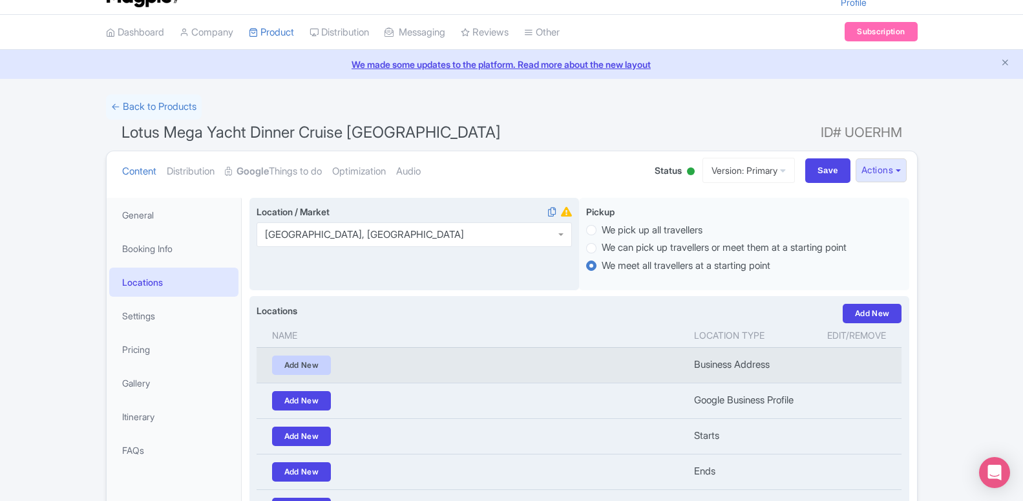 The width and height of the screenshot is (1023, 501). Describe the element at coordinates (206, 32) in the screenshot. I see `a: Company` at that location.